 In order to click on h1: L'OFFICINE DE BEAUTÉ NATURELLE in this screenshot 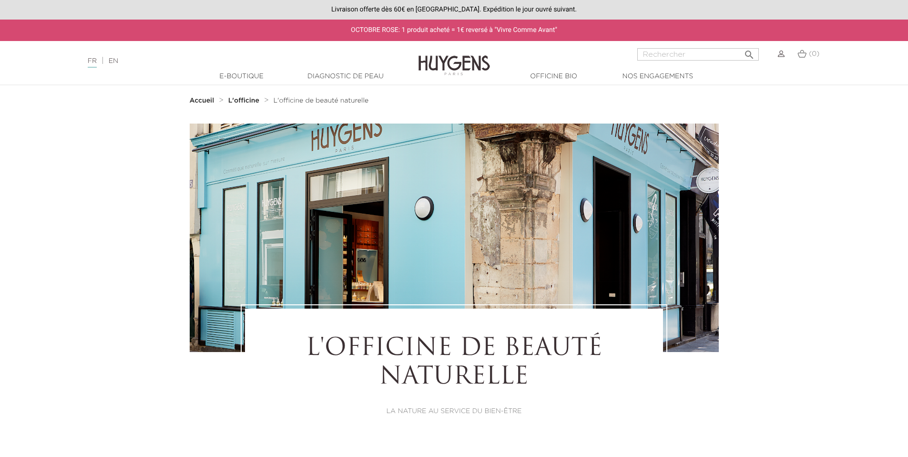, I will do `click(454, 363)`.